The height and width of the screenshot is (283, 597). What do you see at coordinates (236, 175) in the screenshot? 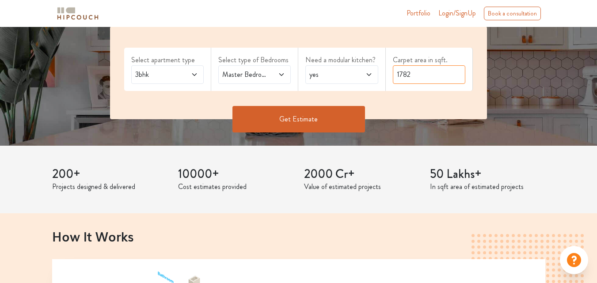
I see `h3: 10000+` at bounding box center [236, 175].